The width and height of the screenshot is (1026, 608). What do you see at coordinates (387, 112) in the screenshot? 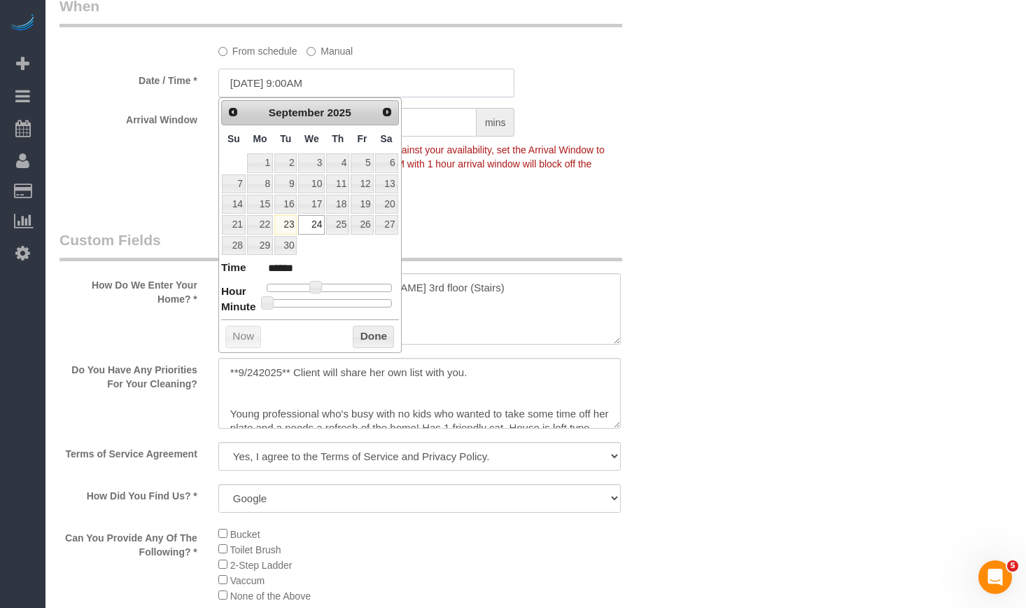
I see `a: Next` at bounding box center [387, 112].